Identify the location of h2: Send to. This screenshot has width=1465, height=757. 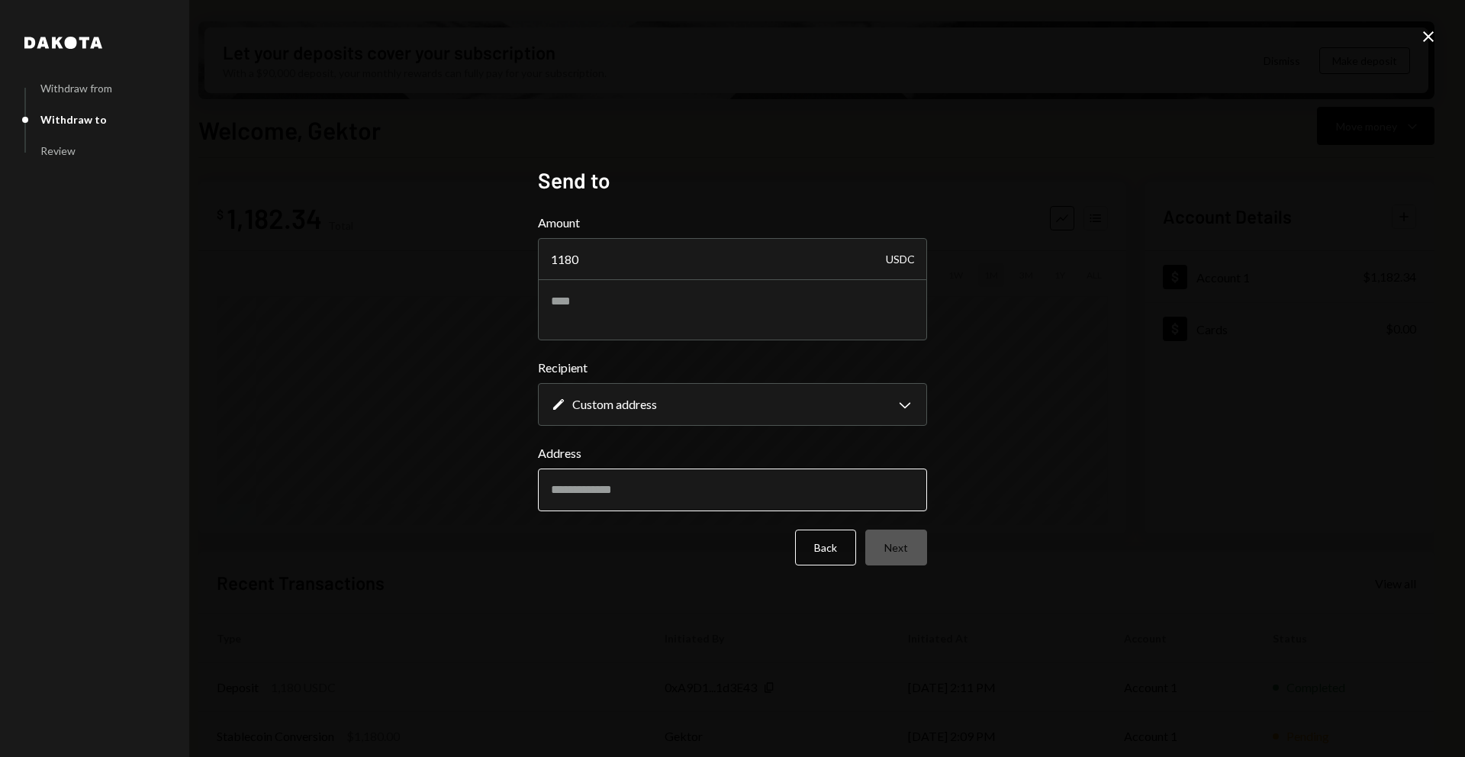
(733, 180).